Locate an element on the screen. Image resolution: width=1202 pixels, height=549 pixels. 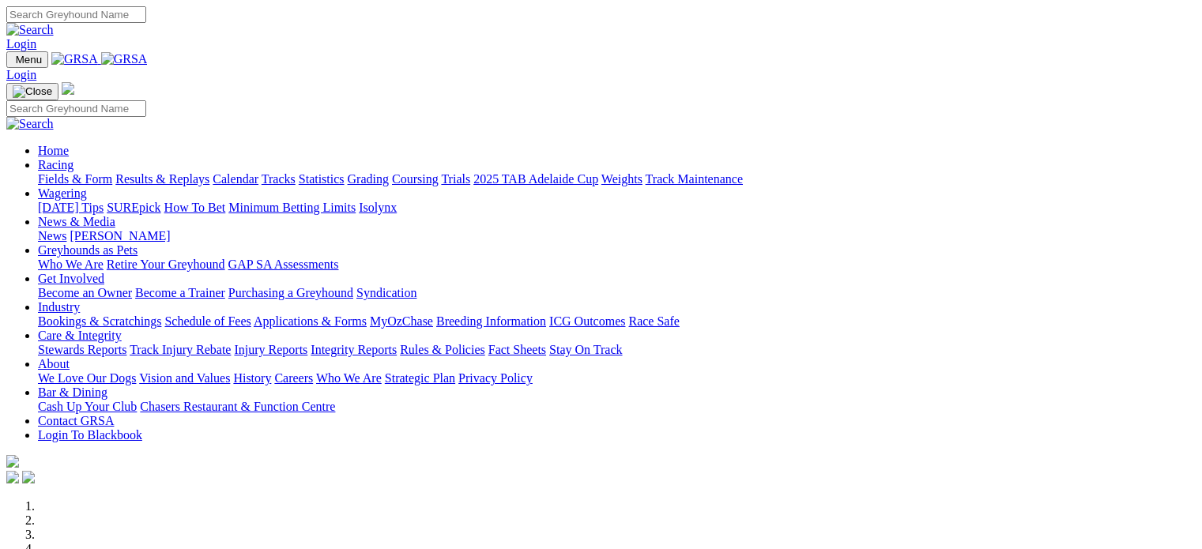
a: News is located at coordinates (52, 236).